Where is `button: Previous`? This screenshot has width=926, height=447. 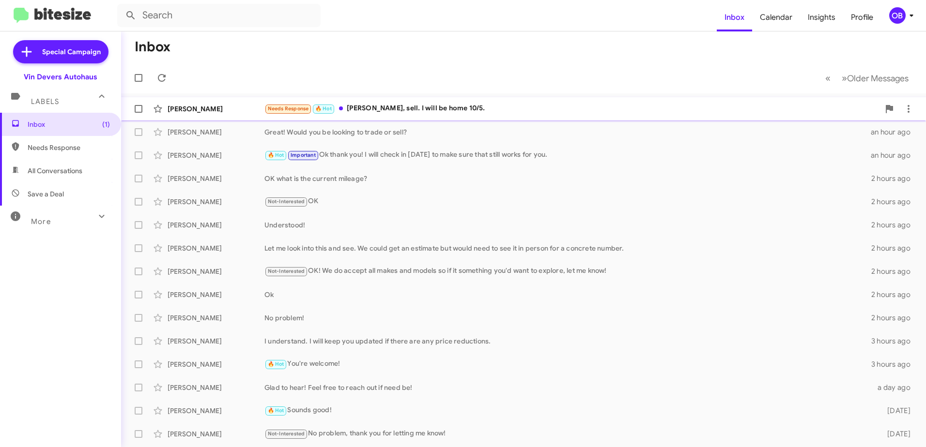 button: Previous is located at coordinates (827, 78).